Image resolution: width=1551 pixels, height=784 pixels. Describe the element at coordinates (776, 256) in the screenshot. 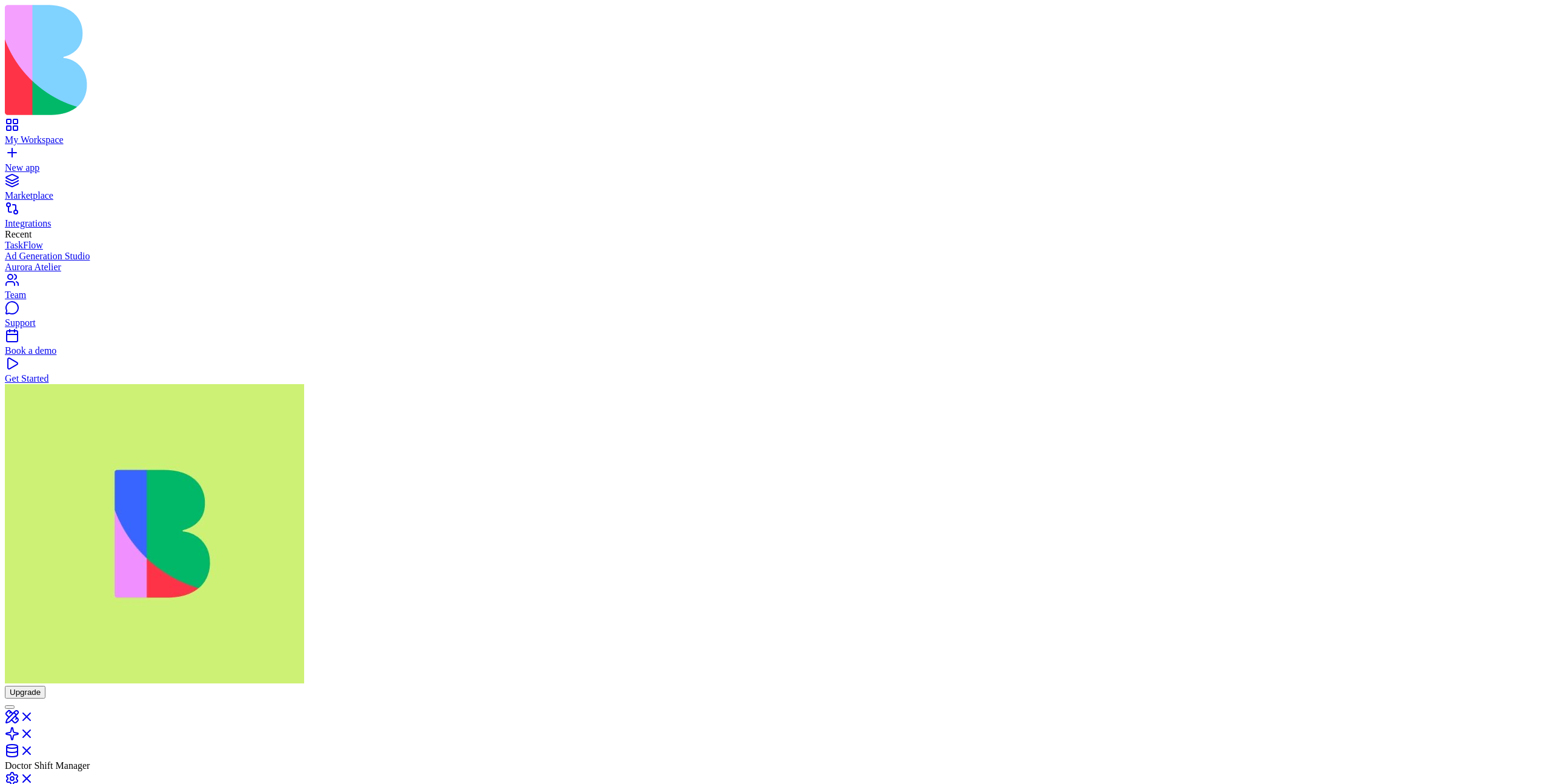

I see `a: Ad Generation Studio` at that location.